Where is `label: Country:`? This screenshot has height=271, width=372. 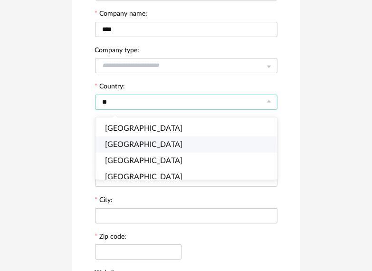 label: Country: is located at coordinates (110, 87).